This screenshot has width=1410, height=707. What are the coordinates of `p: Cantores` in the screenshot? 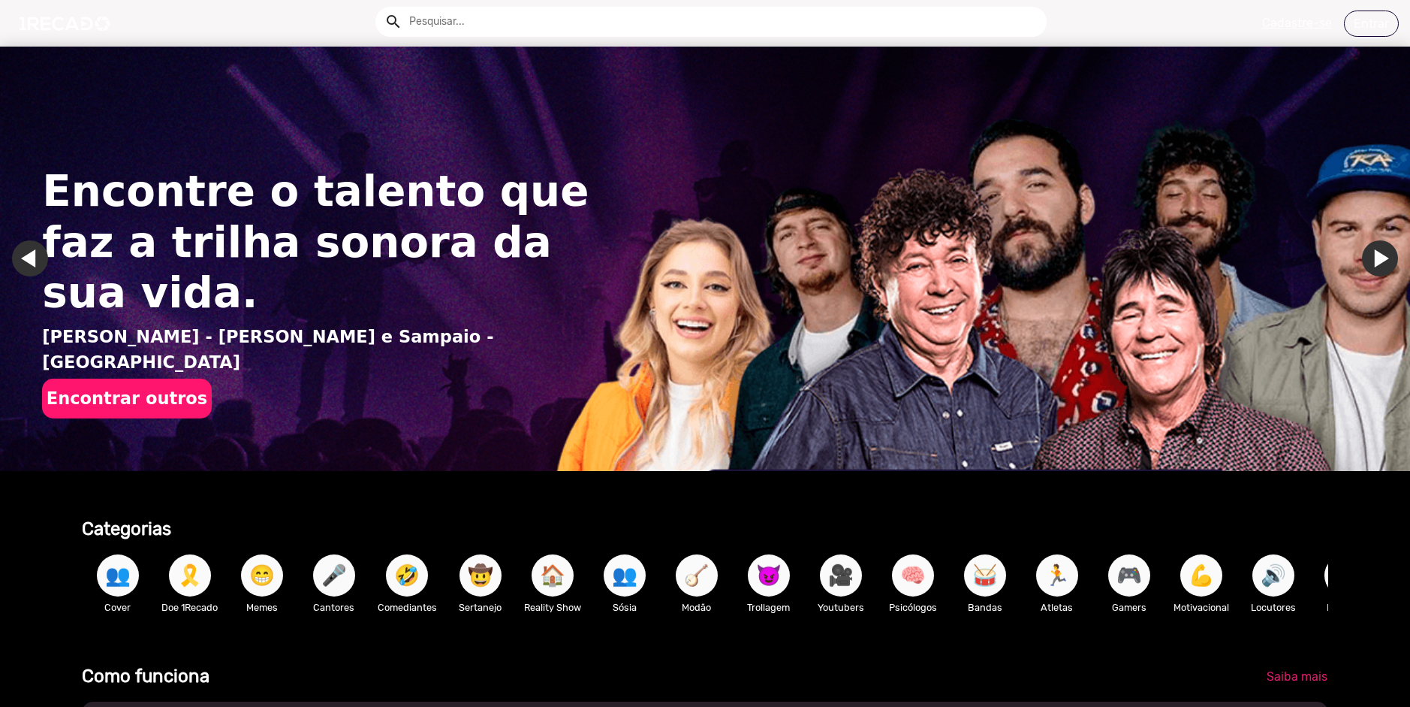 It's located at (334, 607).